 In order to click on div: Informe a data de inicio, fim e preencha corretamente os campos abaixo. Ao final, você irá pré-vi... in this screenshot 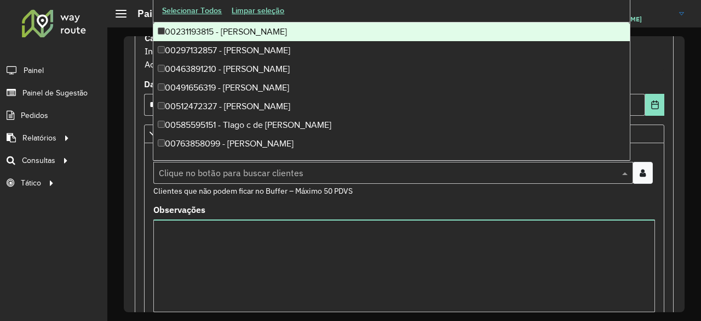, I will do `click(404, 51)`.